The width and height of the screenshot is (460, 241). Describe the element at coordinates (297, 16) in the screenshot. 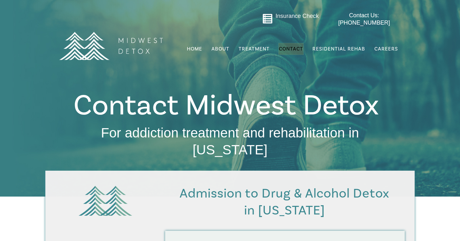

I see `a: Insurance Check` at that location.